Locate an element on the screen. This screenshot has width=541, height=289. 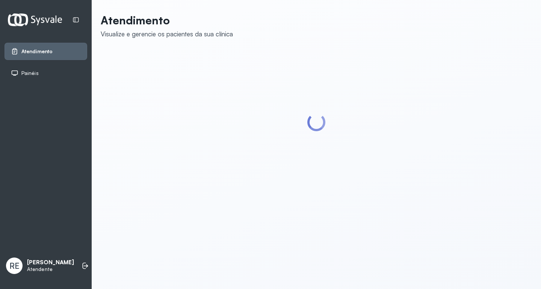
p: Atendimento is located at coordinates (167, 20).